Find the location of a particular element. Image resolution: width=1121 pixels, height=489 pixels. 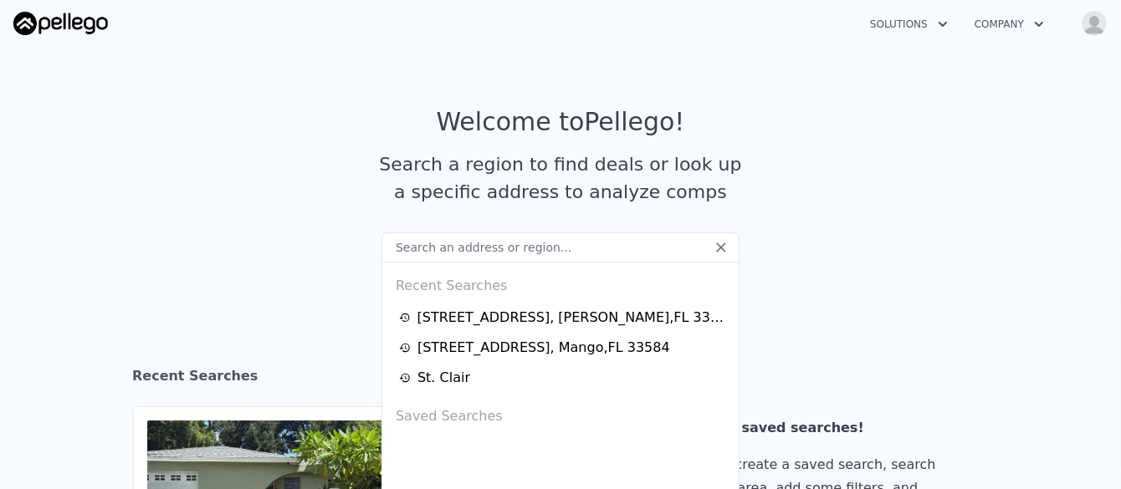

a: St. Clair is located at coordinates (563, 378).